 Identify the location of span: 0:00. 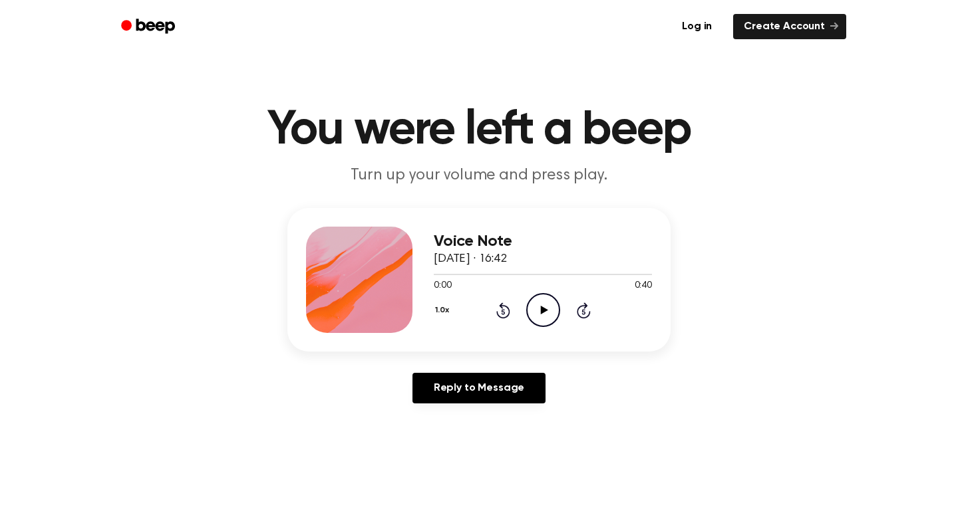
(442, 286).